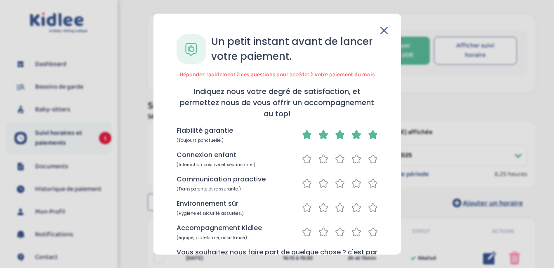 The width and height of the screenshot is (554, 268). Describe the element at coordinates (277, 102) in the screenshot. I see `h4: Indiquez nous votre degré de satisfaction, et permettez nous de vous offrir un accompagnement au ...` at that location.